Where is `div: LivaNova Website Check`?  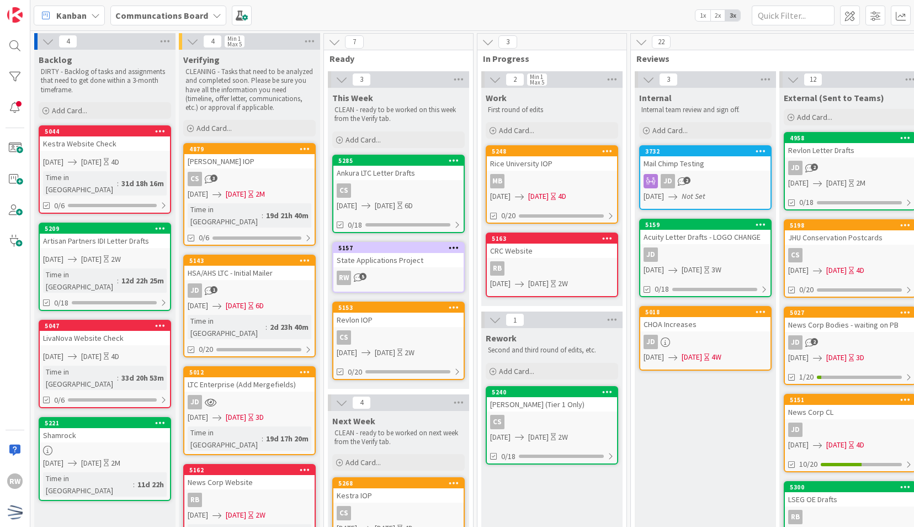
div: LivaNova Website Check is located at coordinates (105, 338).